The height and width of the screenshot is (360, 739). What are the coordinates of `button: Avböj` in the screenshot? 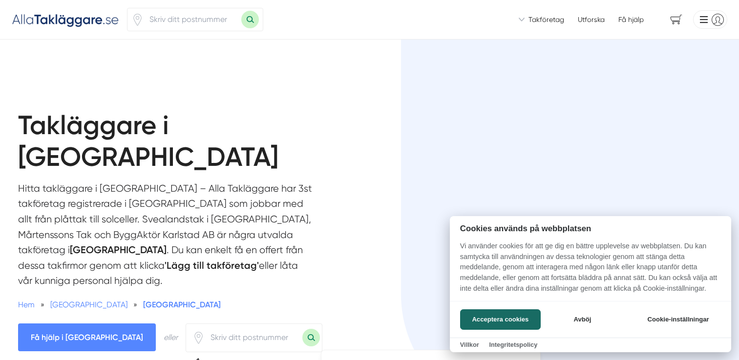 It's located at (582, 320).